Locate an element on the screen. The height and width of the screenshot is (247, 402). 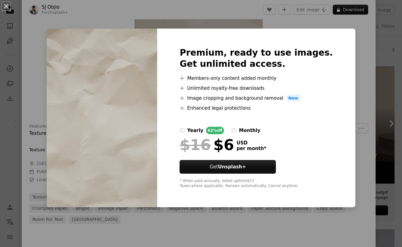
span: USD is located at coordinates (251, 143).